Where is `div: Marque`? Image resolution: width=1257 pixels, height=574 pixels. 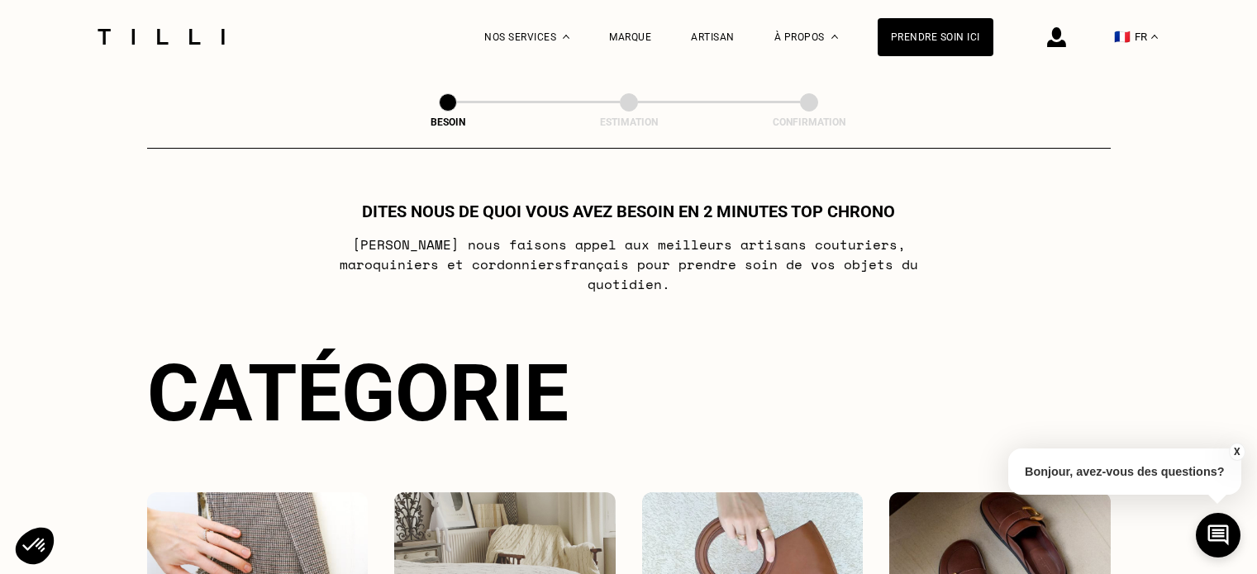
div: Marque is located at coordinates (630, 37).